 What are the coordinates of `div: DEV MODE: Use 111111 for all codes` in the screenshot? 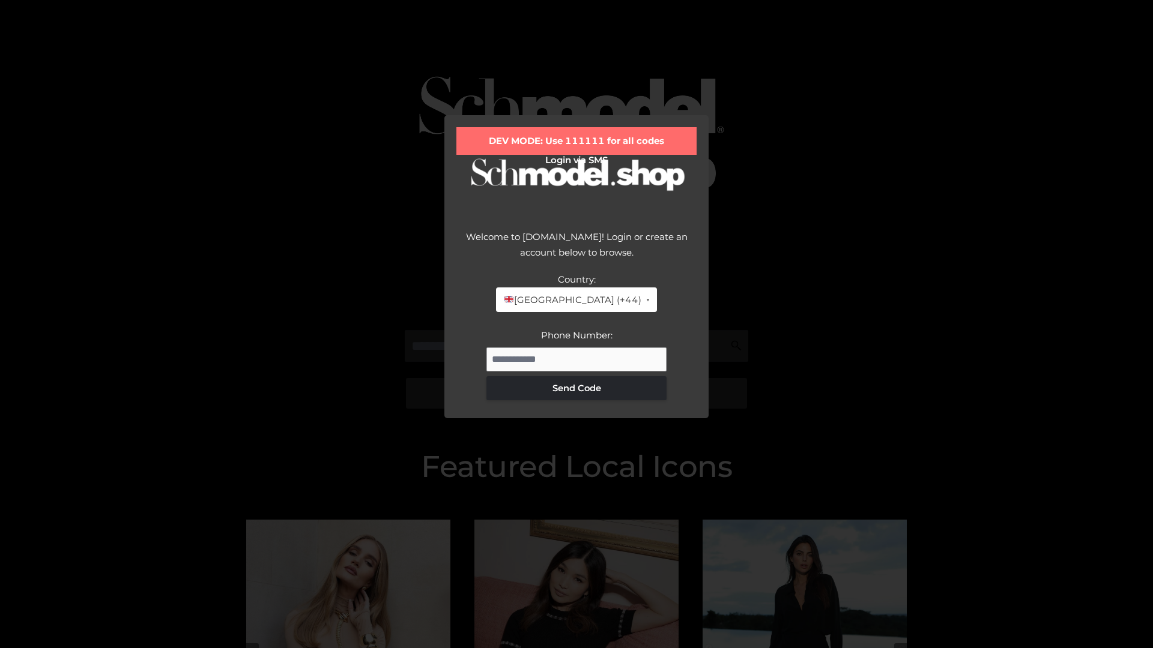 It's located at (576, 141).